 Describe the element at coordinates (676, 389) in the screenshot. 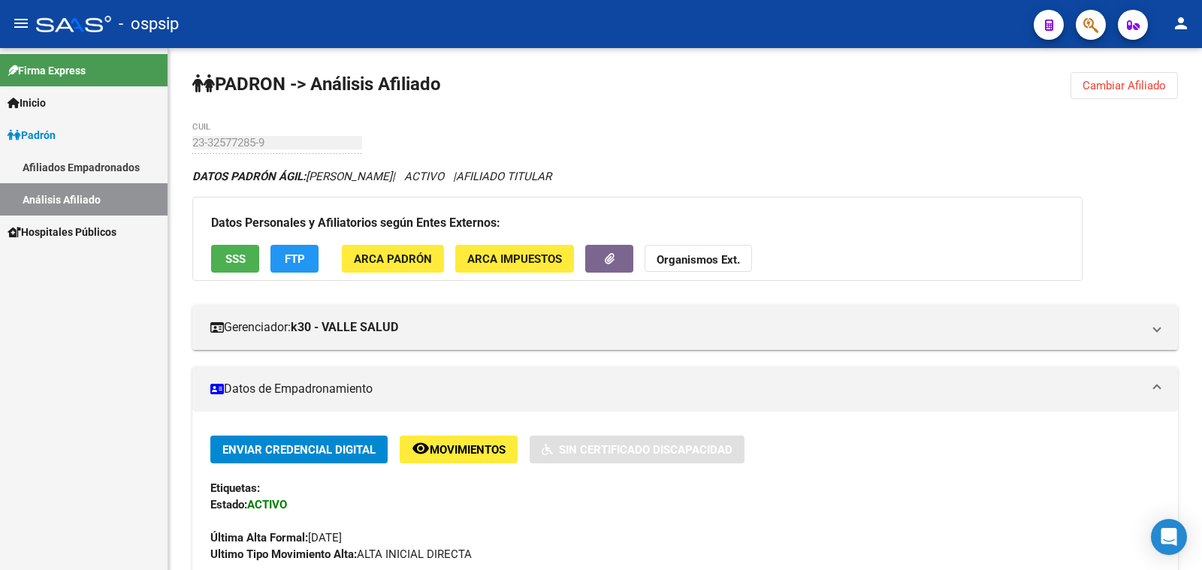

I see `mat-panel-title: Datos de Empadronamiento` at that location.